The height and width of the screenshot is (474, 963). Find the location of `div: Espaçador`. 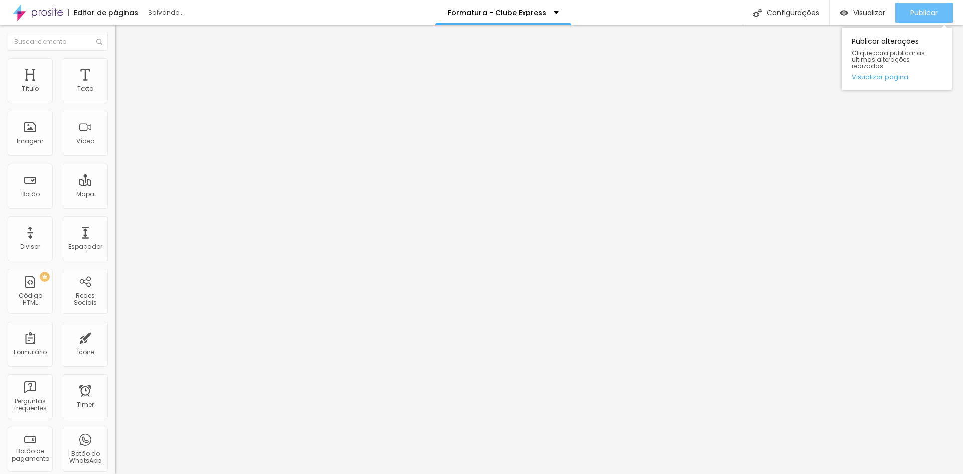

div: Espaçador is located at coordinates (85, 247).